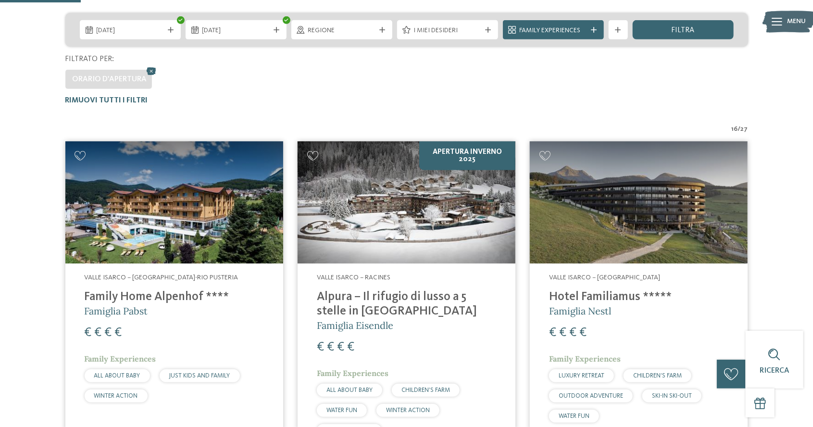  Describe the element at coordinates (672, 396) in the screenshot. I see `span: SKI-IN SKI-OUT` at that location.